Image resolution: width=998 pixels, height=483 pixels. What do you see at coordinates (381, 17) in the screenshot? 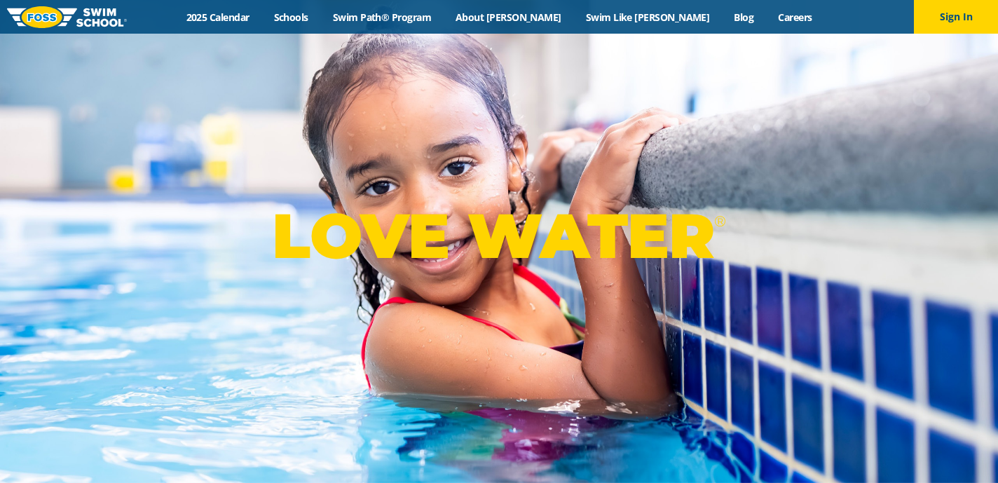
I see `a: Swim Path® Program` at bounding box center [381, 17].